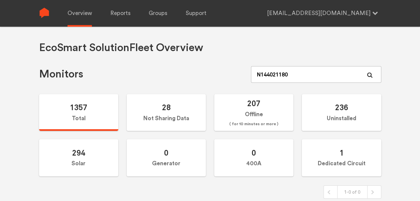 This screenshot has width=420, height=201. What do you see at coordinates (254, 124) in the screenshot?
I see `span: ( for 10 minutes or more )` at bounding box center [254, 124].